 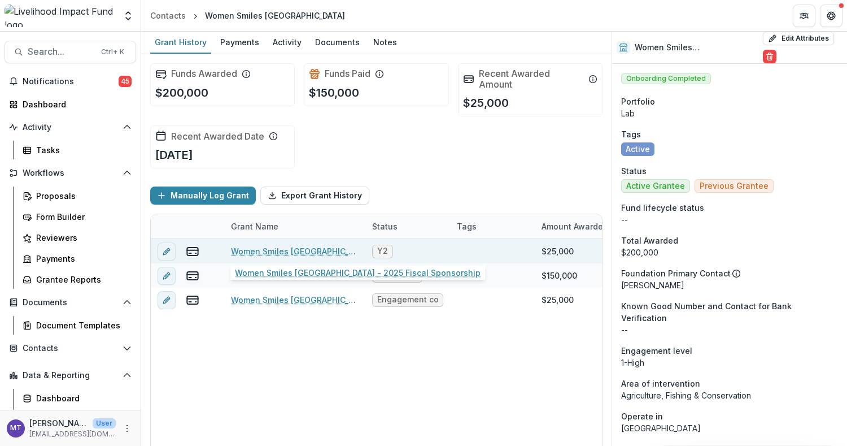 What do you see at coordinates (734, 186) in the screenshot?
I see `span: Previous Grantee` at bounding box center [734, 186].